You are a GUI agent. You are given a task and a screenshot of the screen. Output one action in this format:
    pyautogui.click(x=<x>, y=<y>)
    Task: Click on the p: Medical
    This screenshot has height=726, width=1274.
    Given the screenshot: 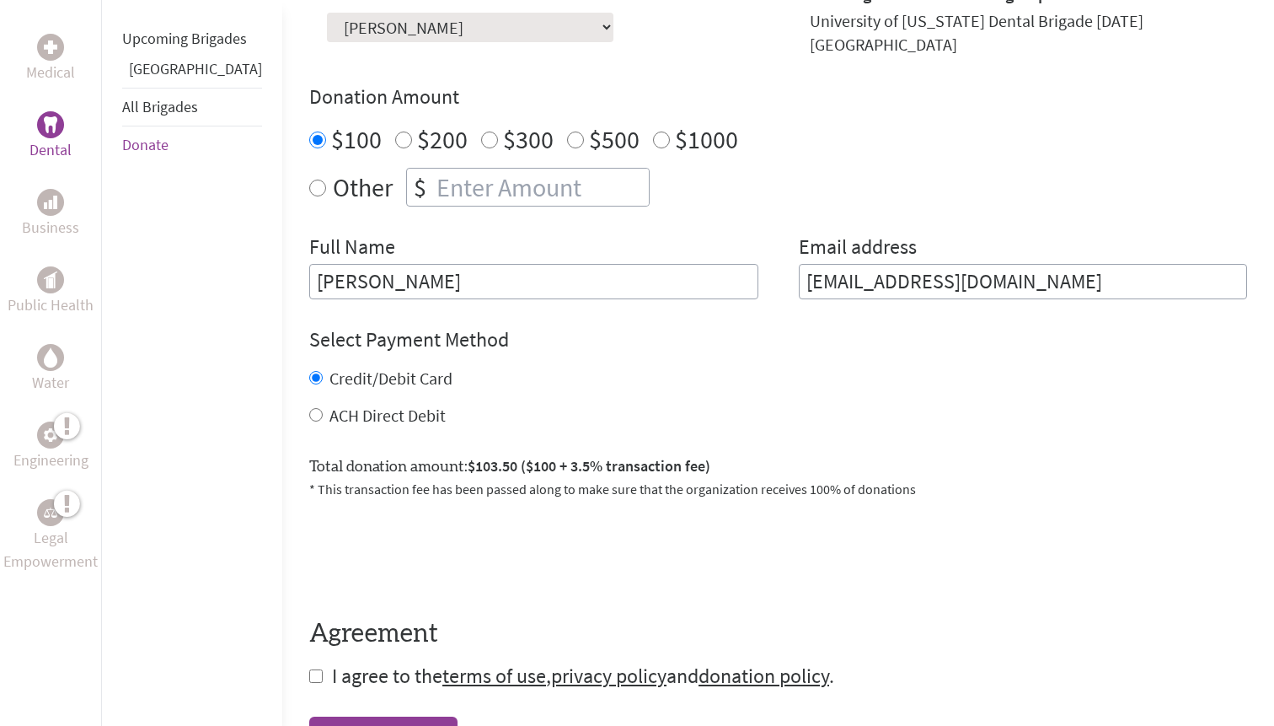 What is the action you would take?
    pyautogui.click(x=51, y=72)
    